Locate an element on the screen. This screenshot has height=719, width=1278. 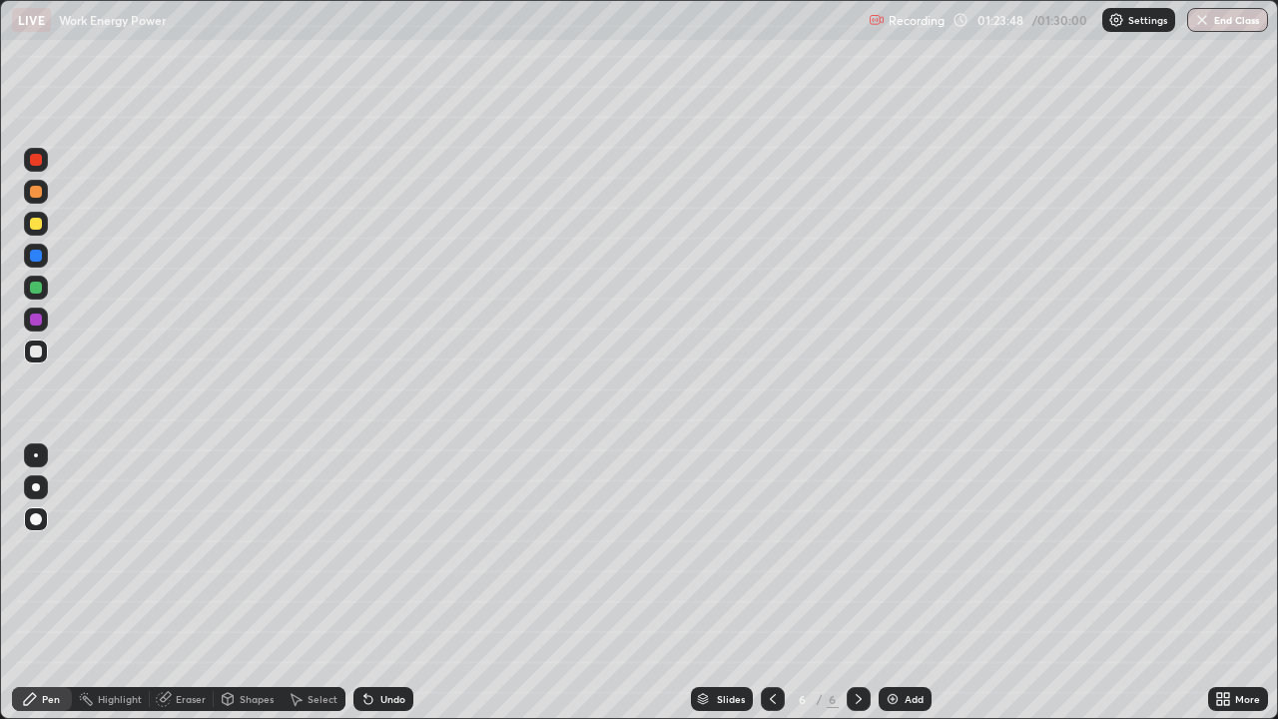
p: Recording is located at coordinates (916, 20).